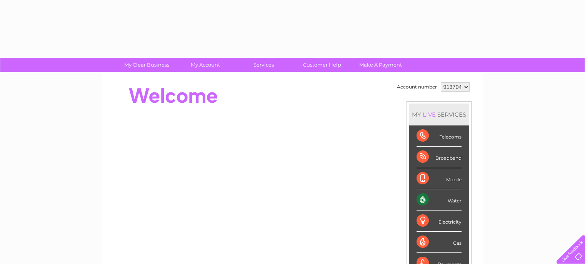 Image resolution: width=585 pixels, height=264 pixels. Describe the element at coordinates (439, 242) in the screenshot. I see `div: Gas` at that location.